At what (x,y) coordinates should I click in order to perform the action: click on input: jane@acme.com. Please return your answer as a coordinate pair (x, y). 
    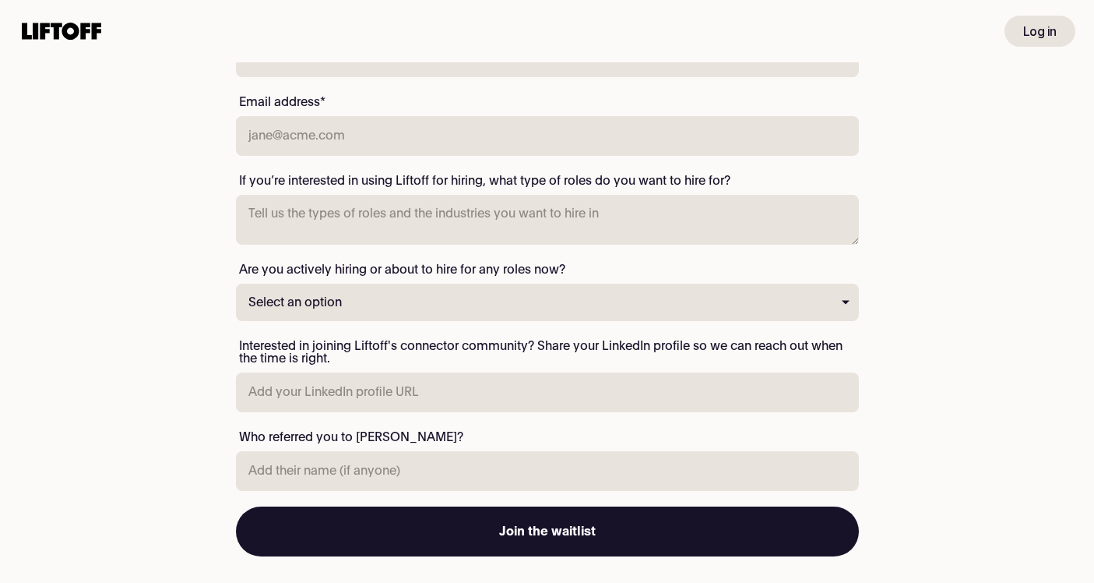
    Looking at the image, I should click on (548, 136).